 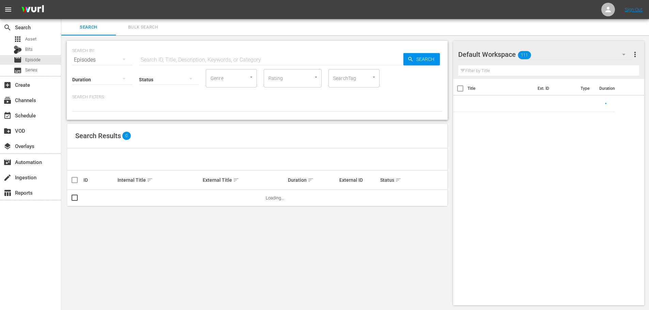 I want to click on div: Bits, so click(x=18, y=50).